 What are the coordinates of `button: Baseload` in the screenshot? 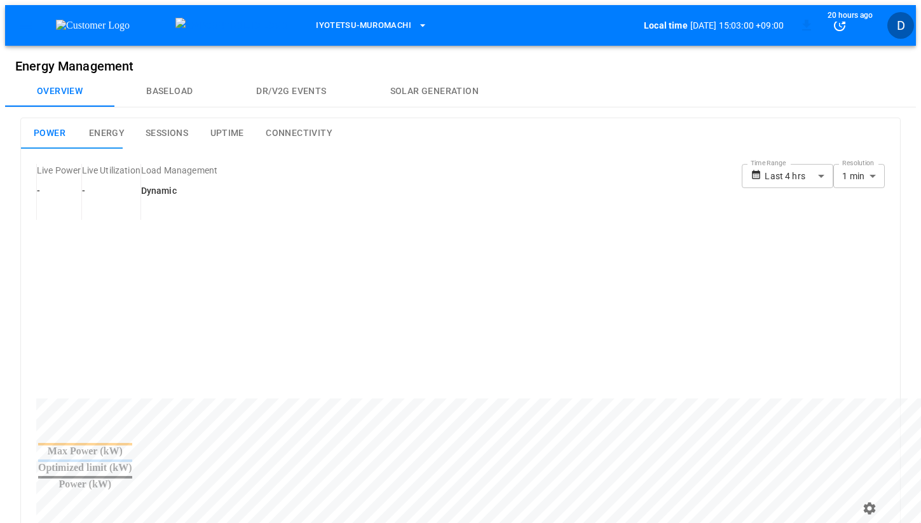 It's located at (169, 92).